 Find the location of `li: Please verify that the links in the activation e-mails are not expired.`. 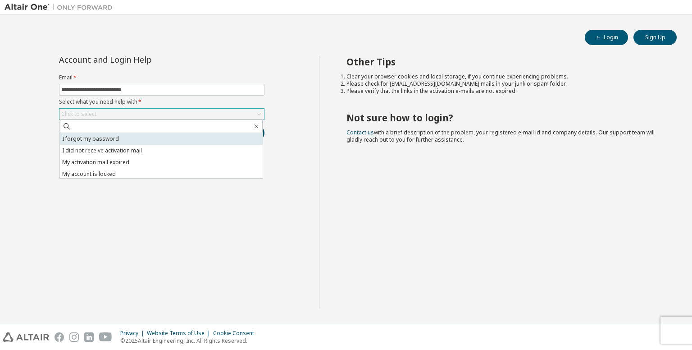

li: Please verify that the links in the activation e-mails are not expired. is located at coordinates (504, 91).